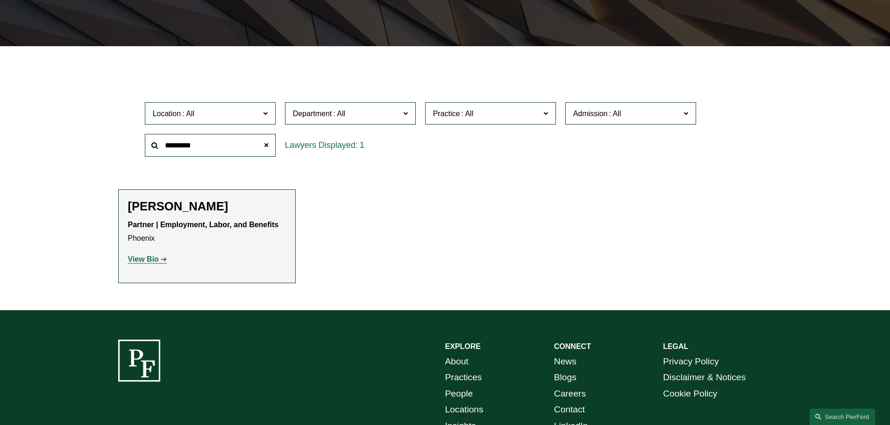 The image size is (890, 425). Describe the element at coordinates (362, 145) in the screenshot. I see `span: 1` at that location.